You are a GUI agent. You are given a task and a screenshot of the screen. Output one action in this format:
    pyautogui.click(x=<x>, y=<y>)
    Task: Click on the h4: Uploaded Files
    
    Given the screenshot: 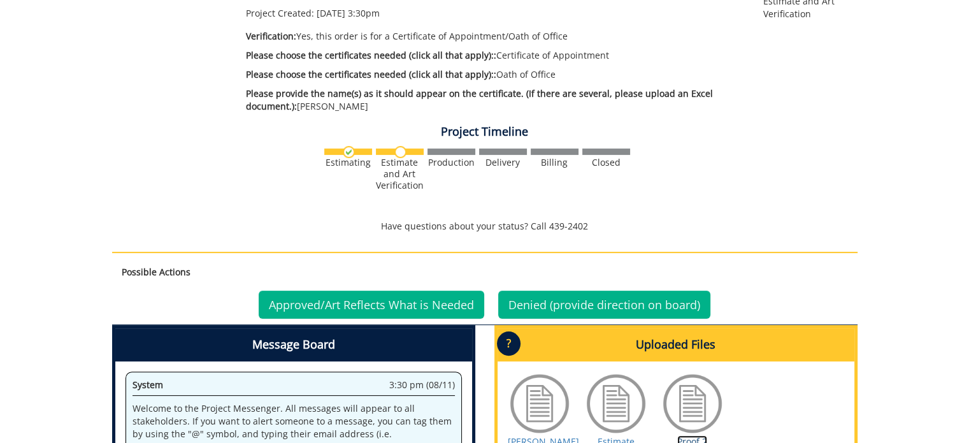 What is the action you would take?
    pyautogui.click(x=676, y=345)
    